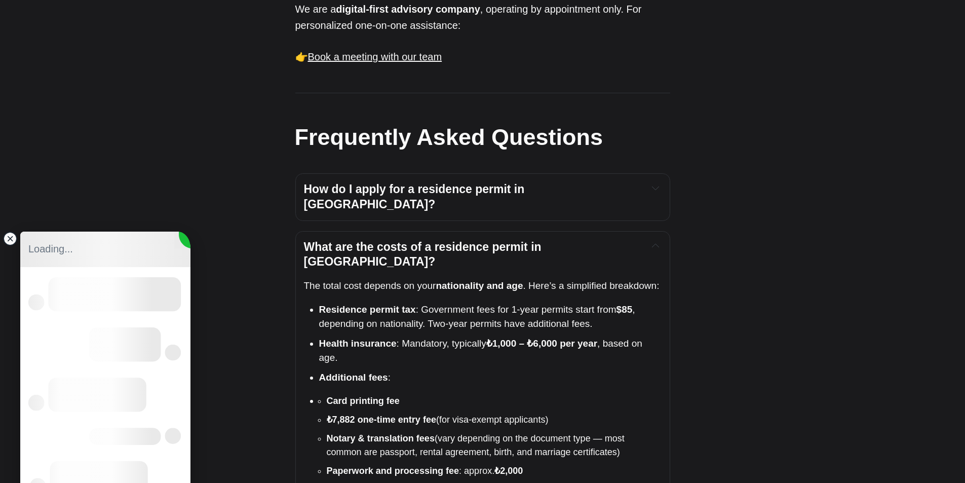 The image size is (965, 483). Describe the element at coordinates (393, 471) in the screenshot. I see `strong: Paperwork and processing fee` at that location.